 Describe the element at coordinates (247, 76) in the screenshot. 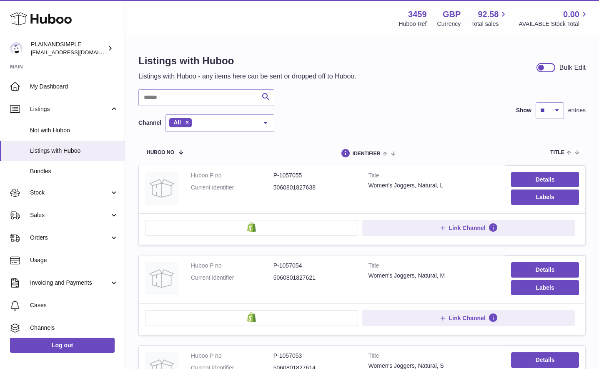

I see `p: Listings with Huboo - any items here can be sent or dropped off to Huboo.` at that location.